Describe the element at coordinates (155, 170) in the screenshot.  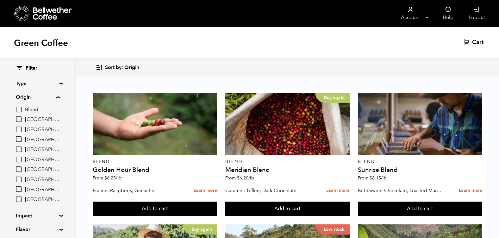
I see `h4: Golden Hour Blend` at that location.